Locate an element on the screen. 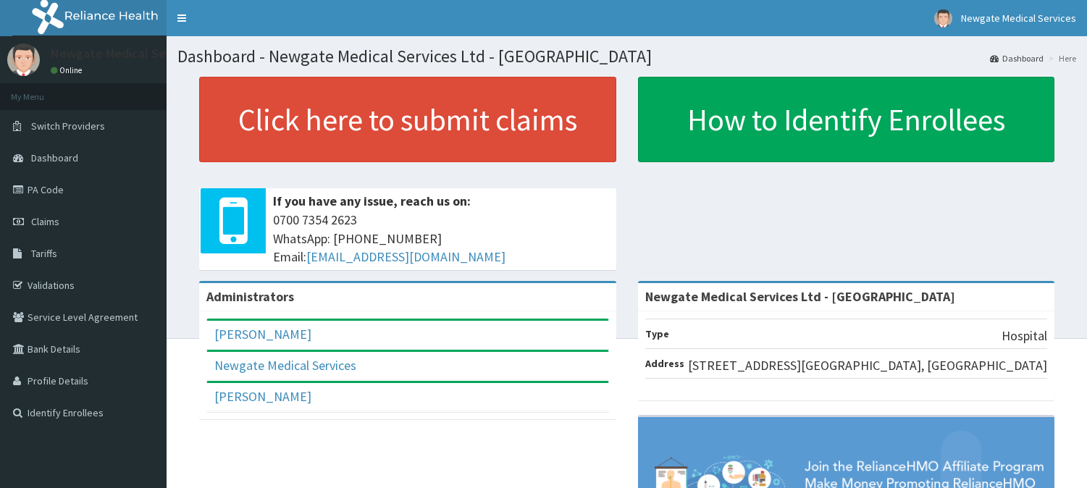 The height and width of the screenshot is (488, 1087). span: Tariffs is located at coordinates (44, 254).